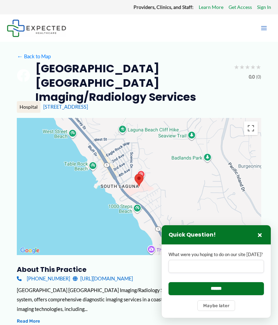 This screenshot has height=325, width=278. What do you see at coordinates (259, 235) in the screenshot?
I see `button: Close` at bounding box center [259, 235].